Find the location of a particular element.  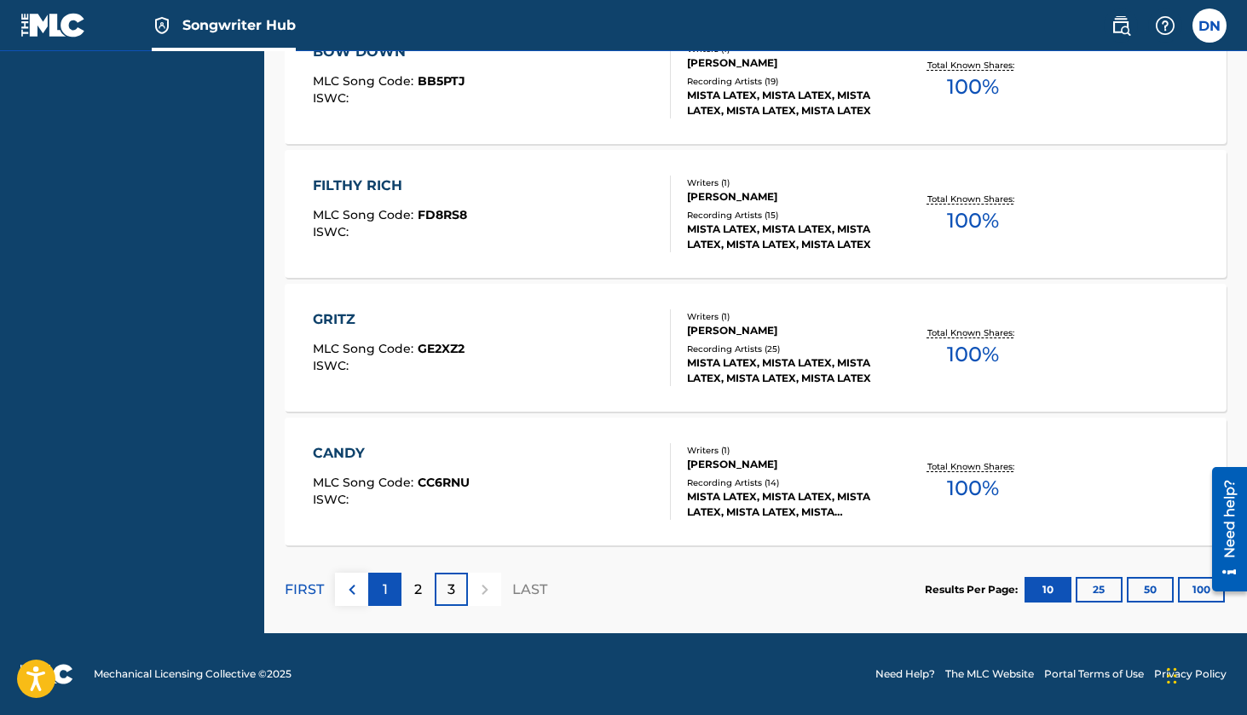

div: Recording Artists ( 14 ) is located at coordinates (790, 482).